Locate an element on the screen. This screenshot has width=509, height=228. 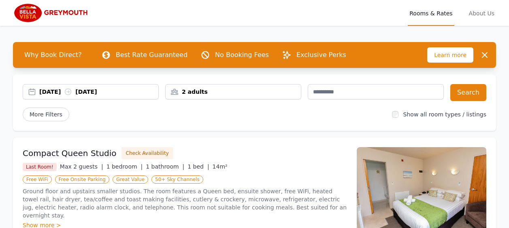
span: 14m² is located at coordinates (220, 167).